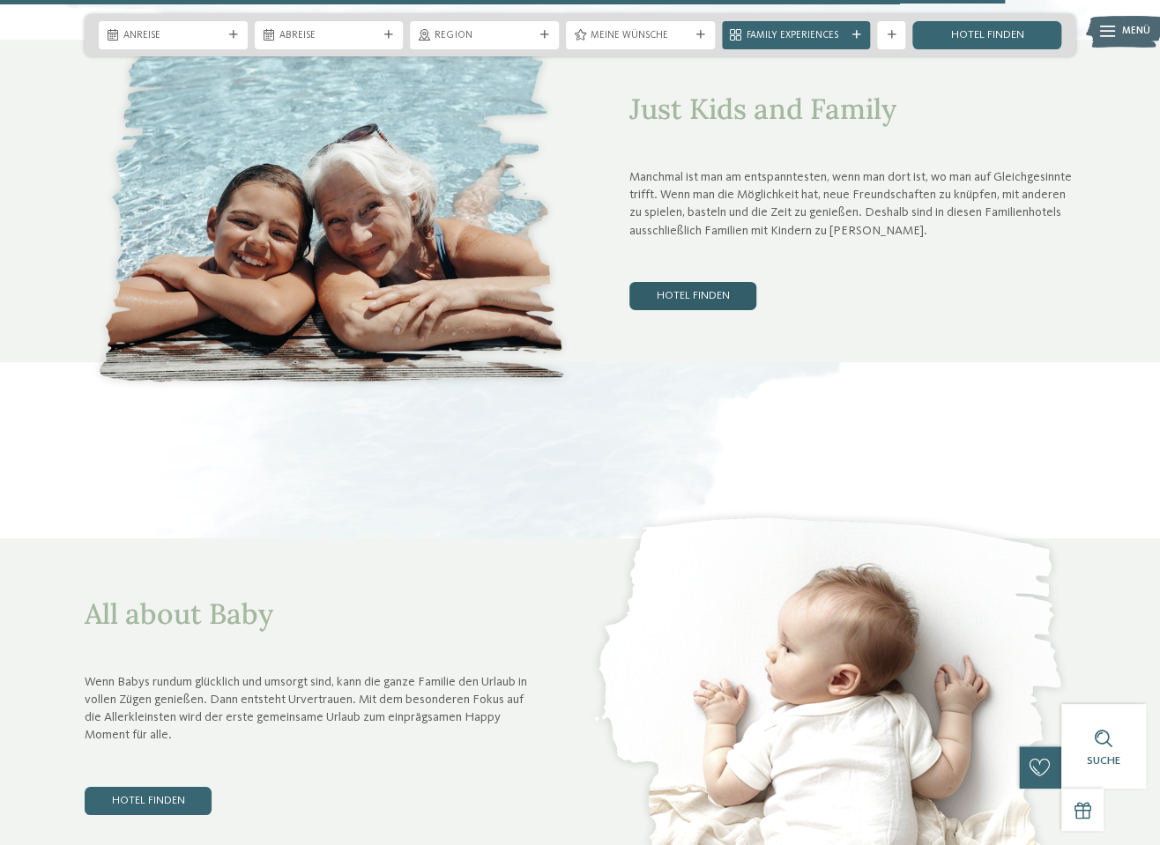 This screenshot has width=1160, height=845. Describe the element at coordinates (1104, 761) in the screenshot. I see `span: Suche` at that location.